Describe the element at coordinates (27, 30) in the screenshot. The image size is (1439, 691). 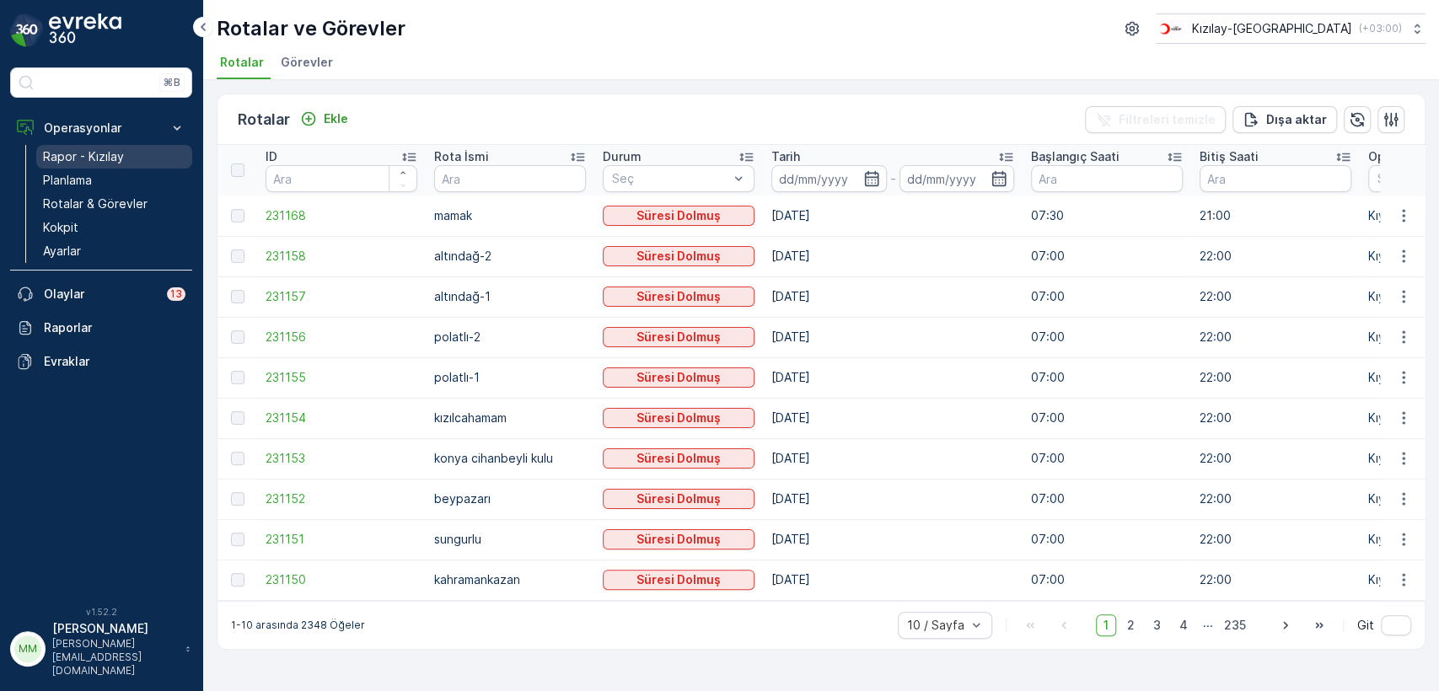
I see `img: logo` at that location.